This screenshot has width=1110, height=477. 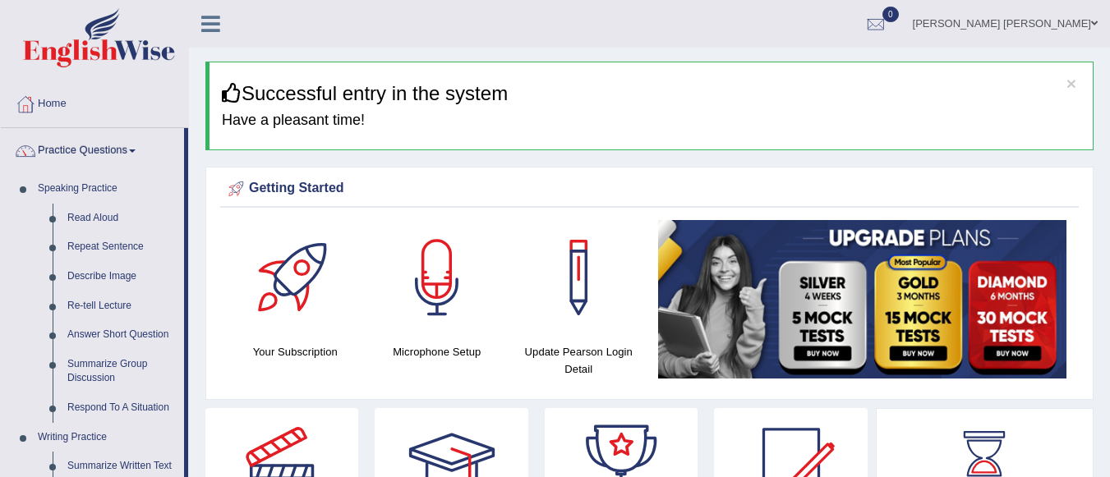 I want to click on a: Repeat Sentence, so click(x=122, y=247).